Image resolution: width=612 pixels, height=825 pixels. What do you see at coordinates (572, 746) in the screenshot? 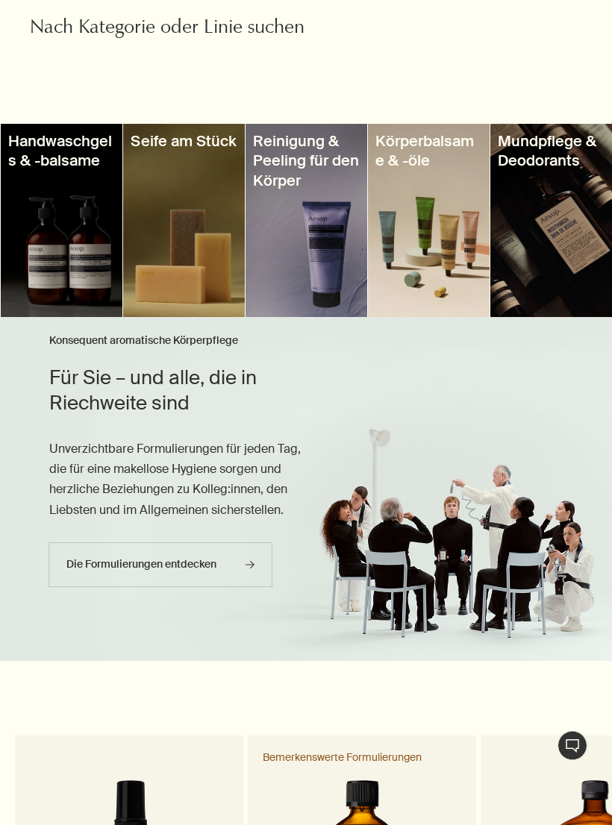
I see `button: Live-Support Chat` at bounding box center [572, 746].